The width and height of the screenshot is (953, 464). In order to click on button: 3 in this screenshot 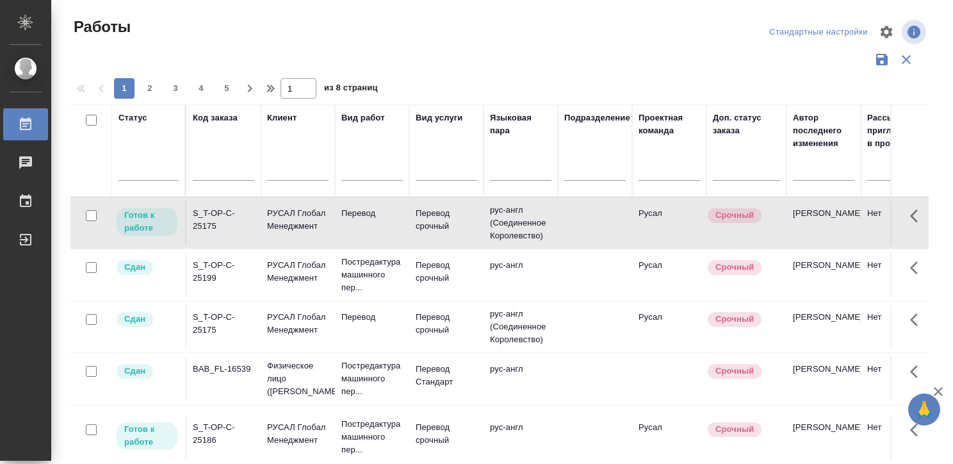, I will do `click(176, 88)`.